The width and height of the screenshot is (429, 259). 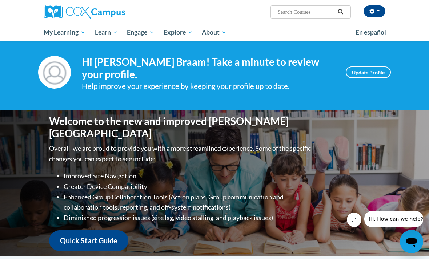 What do you see at coordinates (178, 32) in the screenshot?
I see `span: Explore` at bounding box center [178, 32].